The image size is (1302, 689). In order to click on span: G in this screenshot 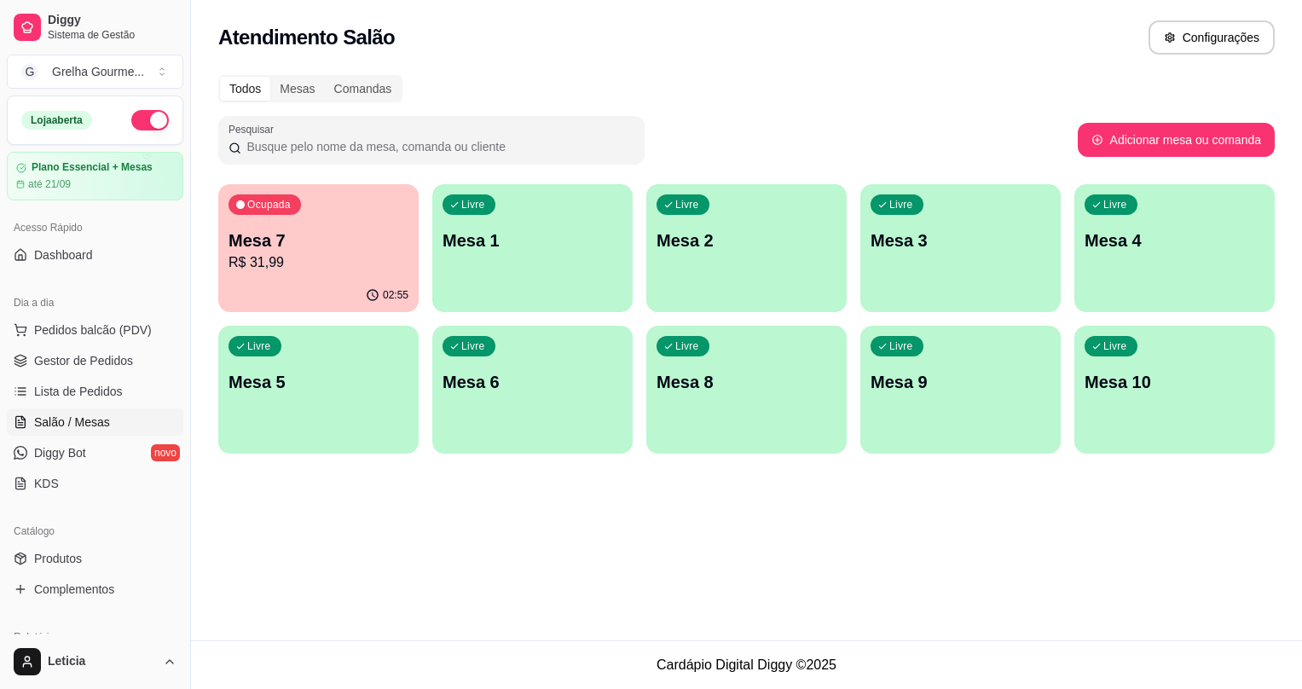, I will do `click(30, 72)`.